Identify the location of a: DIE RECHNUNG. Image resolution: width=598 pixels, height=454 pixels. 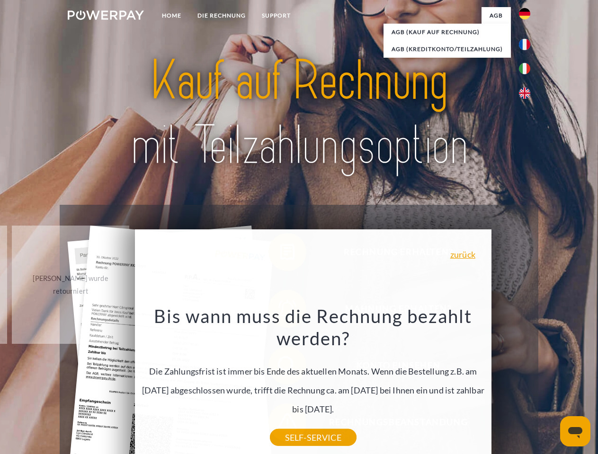
(221, 16).